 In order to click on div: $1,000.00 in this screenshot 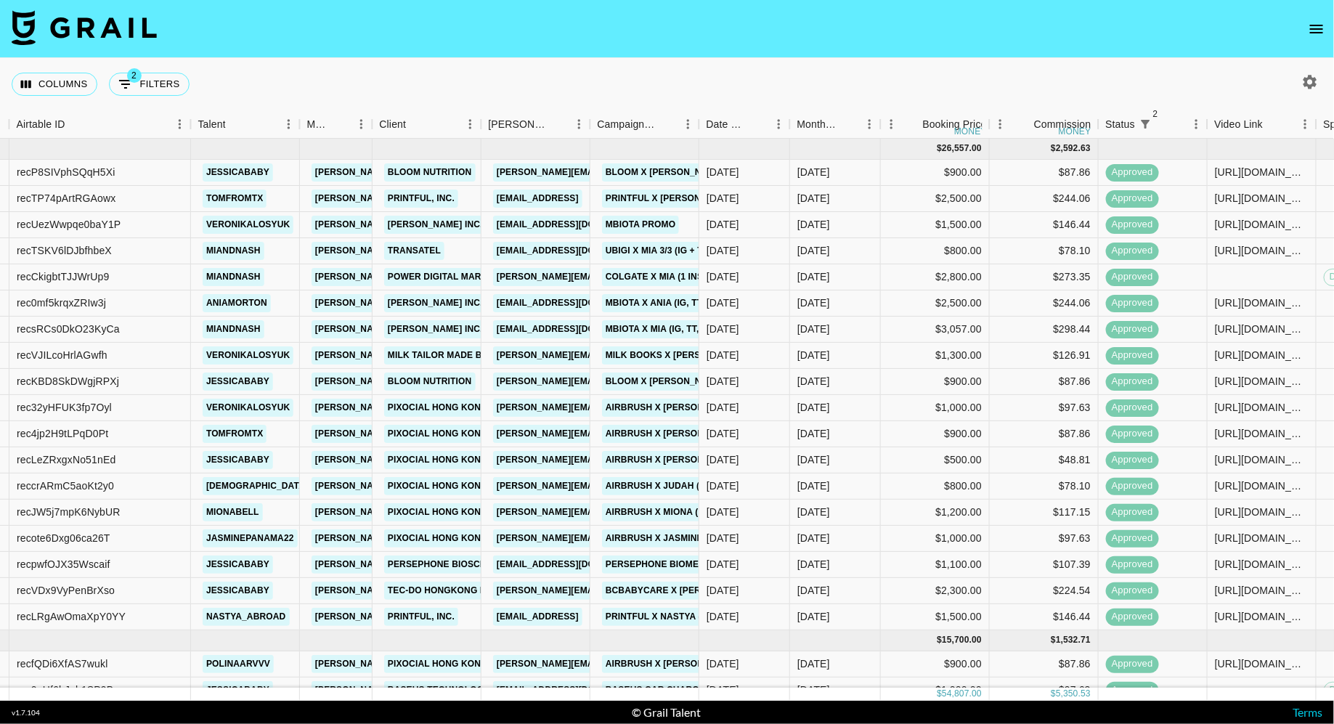, I will do `click(935, 408)`.